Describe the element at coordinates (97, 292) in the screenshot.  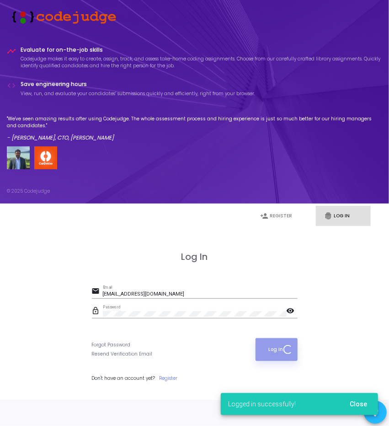
I see `mat-icon: email` at that location.